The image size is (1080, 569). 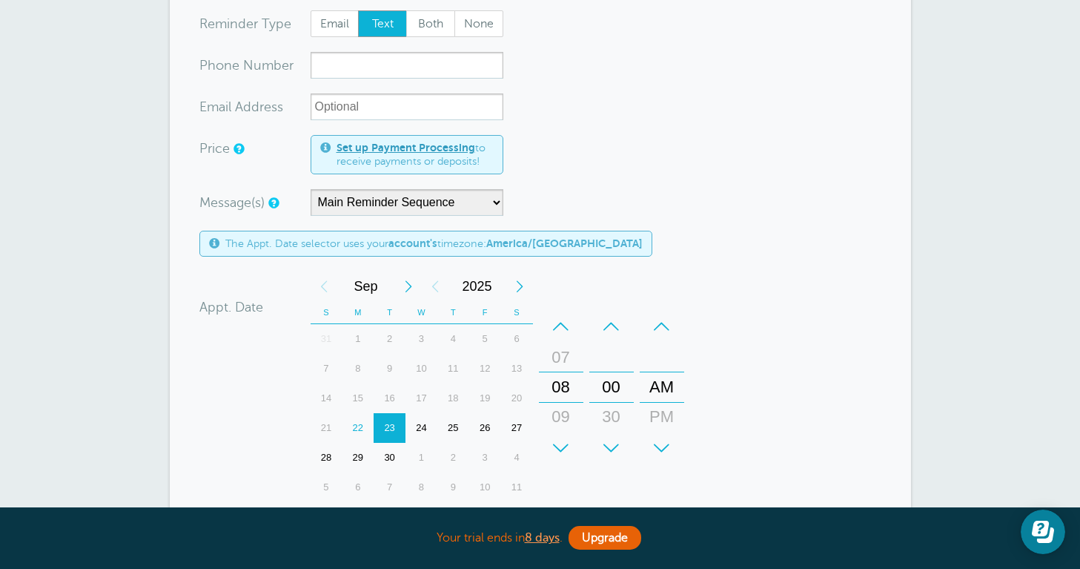 What do you see at coordinates (485, 428) in the screenshot?
I see `div: Friday, September 26` at bounding box center [485, 428].